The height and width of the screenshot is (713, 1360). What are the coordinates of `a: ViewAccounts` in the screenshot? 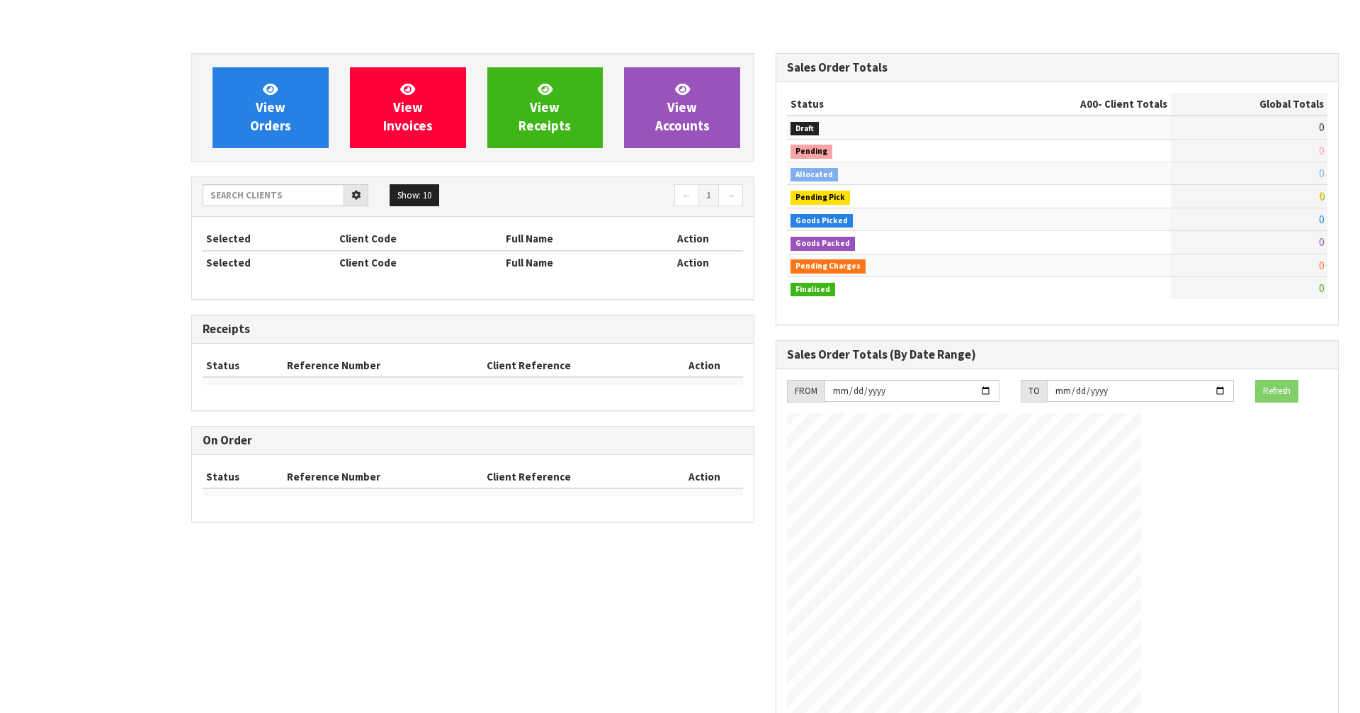 It's located at (682, 108).